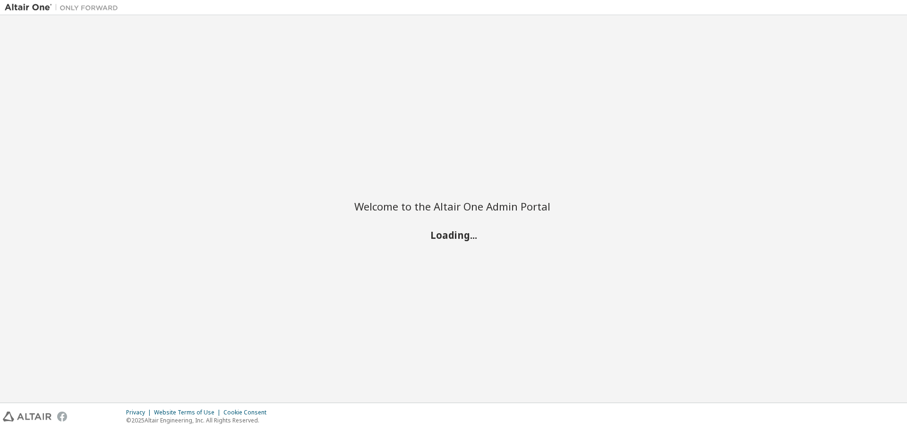  What do you see at coordinates (62, 416) in the screenshot?
I see `img: facebook.svg` at bounding box center [62, 416].